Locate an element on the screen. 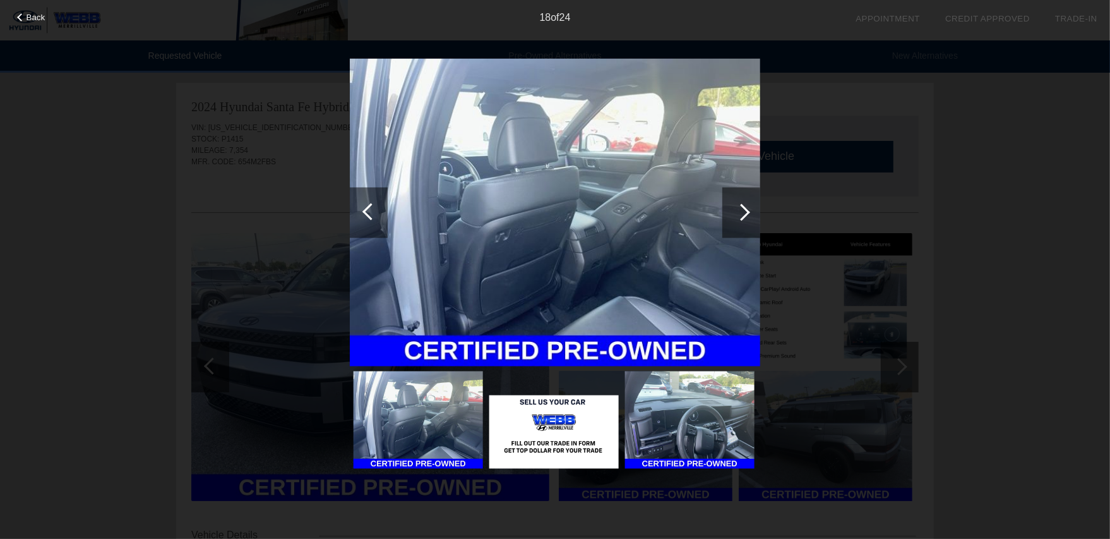 The image size is (1110, 539). a: Appointment is located at coordinates (888, 18).